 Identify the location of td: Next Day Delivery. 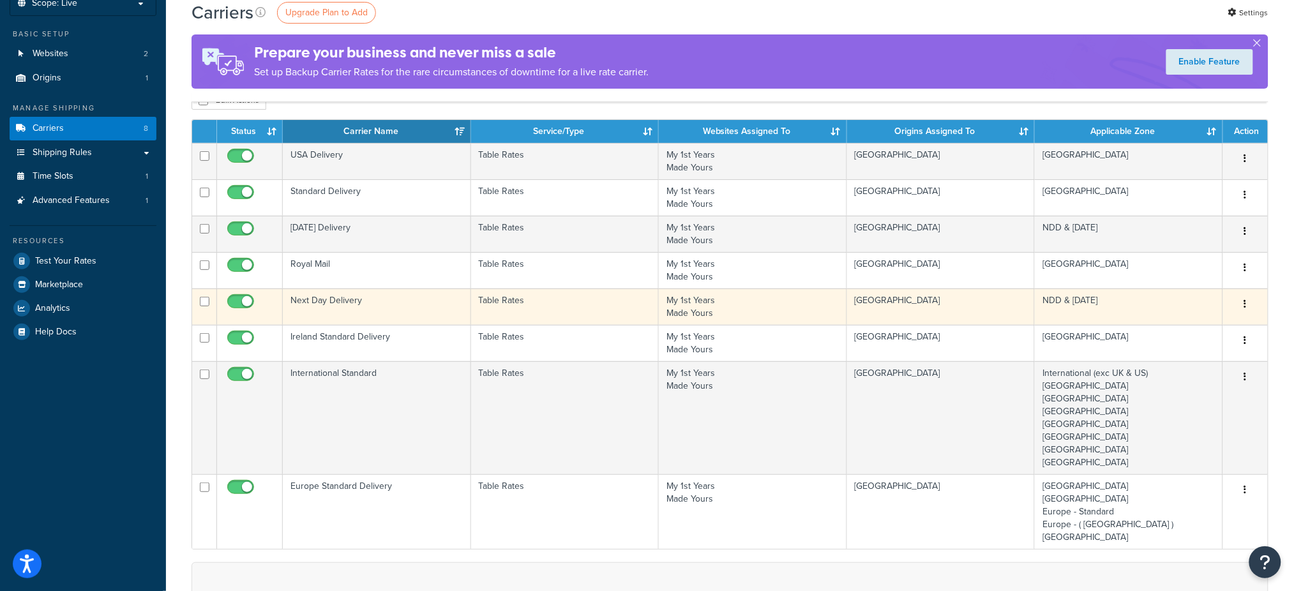
(377, 306).